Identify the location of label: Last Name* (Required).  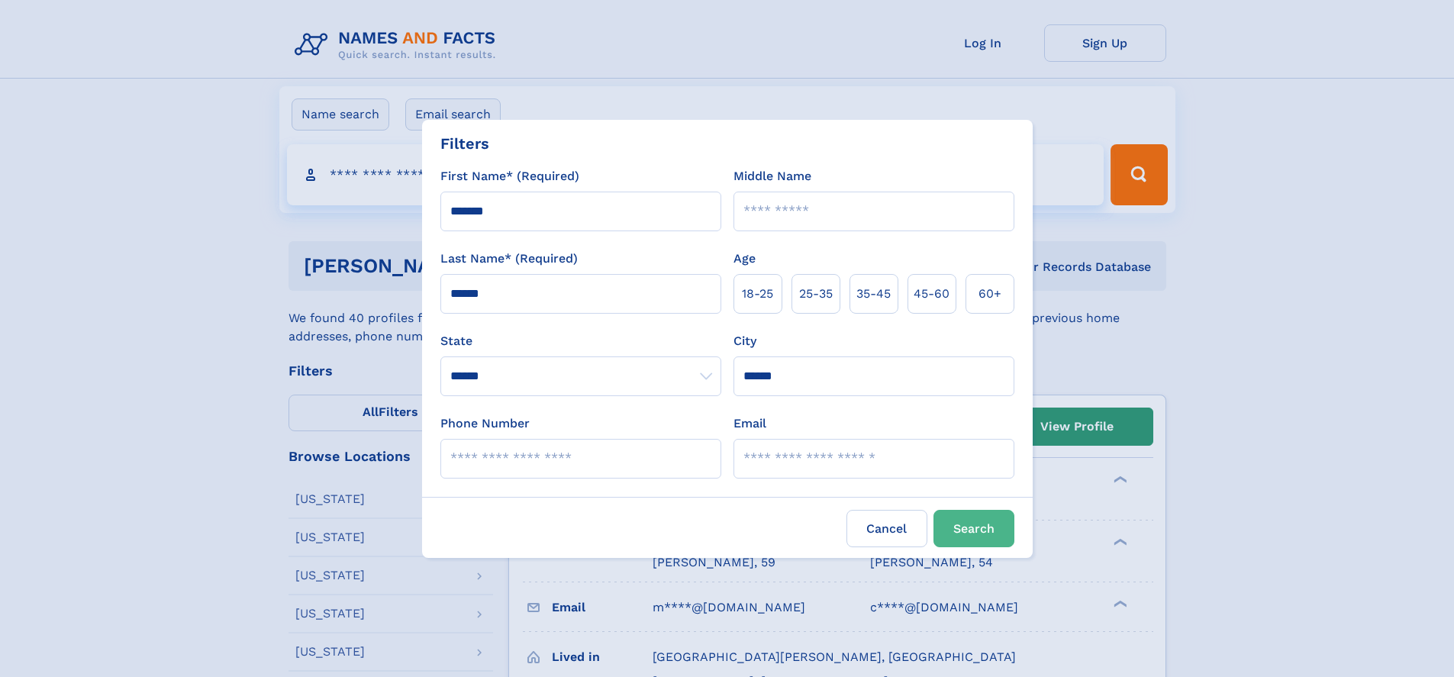
(509, 259).